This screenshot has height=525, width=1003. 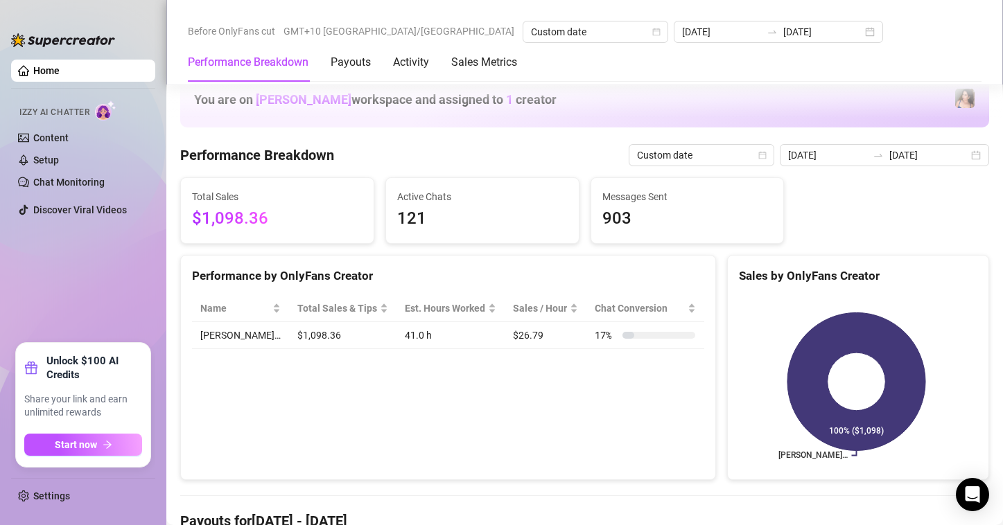 I want to click on a: Home, so click(x=46, y=71).